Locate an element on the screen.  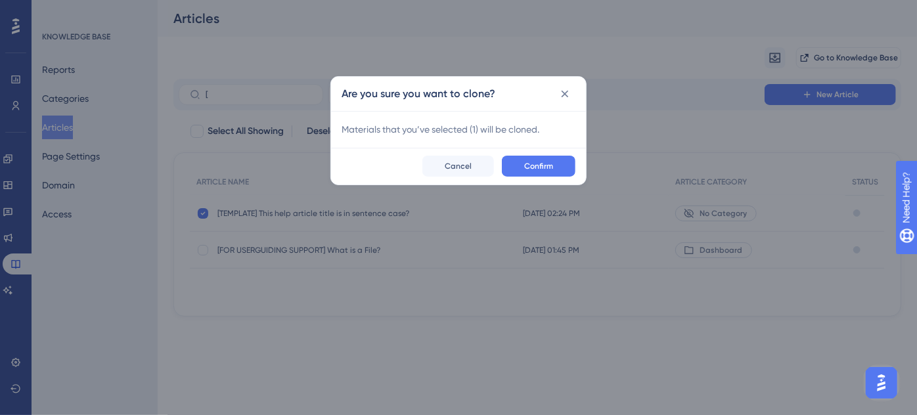
img: launcher-image-alternative-text is located at coordinates (20, 20).